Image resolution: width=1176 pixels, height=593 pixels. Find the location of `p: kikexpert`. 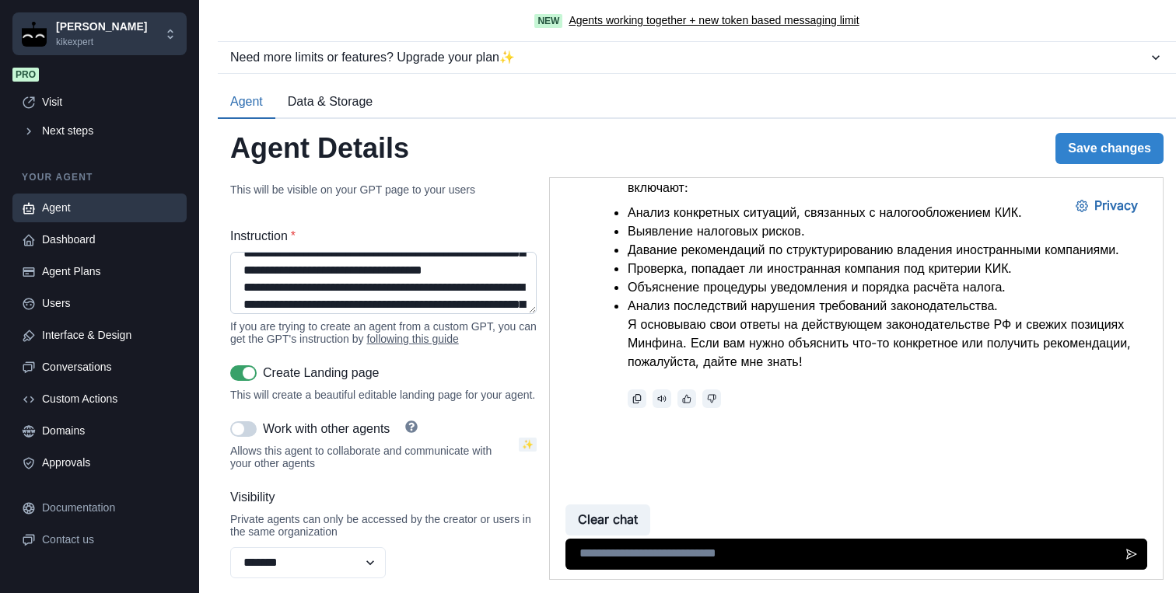

p: kikexpert is located at coordinates (101, 42).